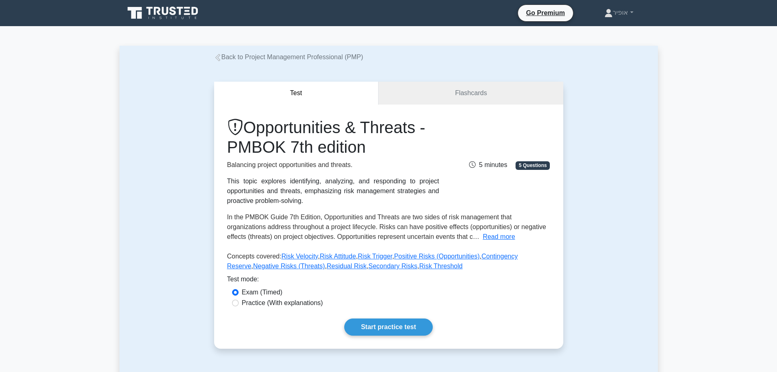 The width and height of the screenshot is (777, 372). Describe the element at coordinates (338, 256) in the screenshot. I see `a: Risk Attitude` at that location.